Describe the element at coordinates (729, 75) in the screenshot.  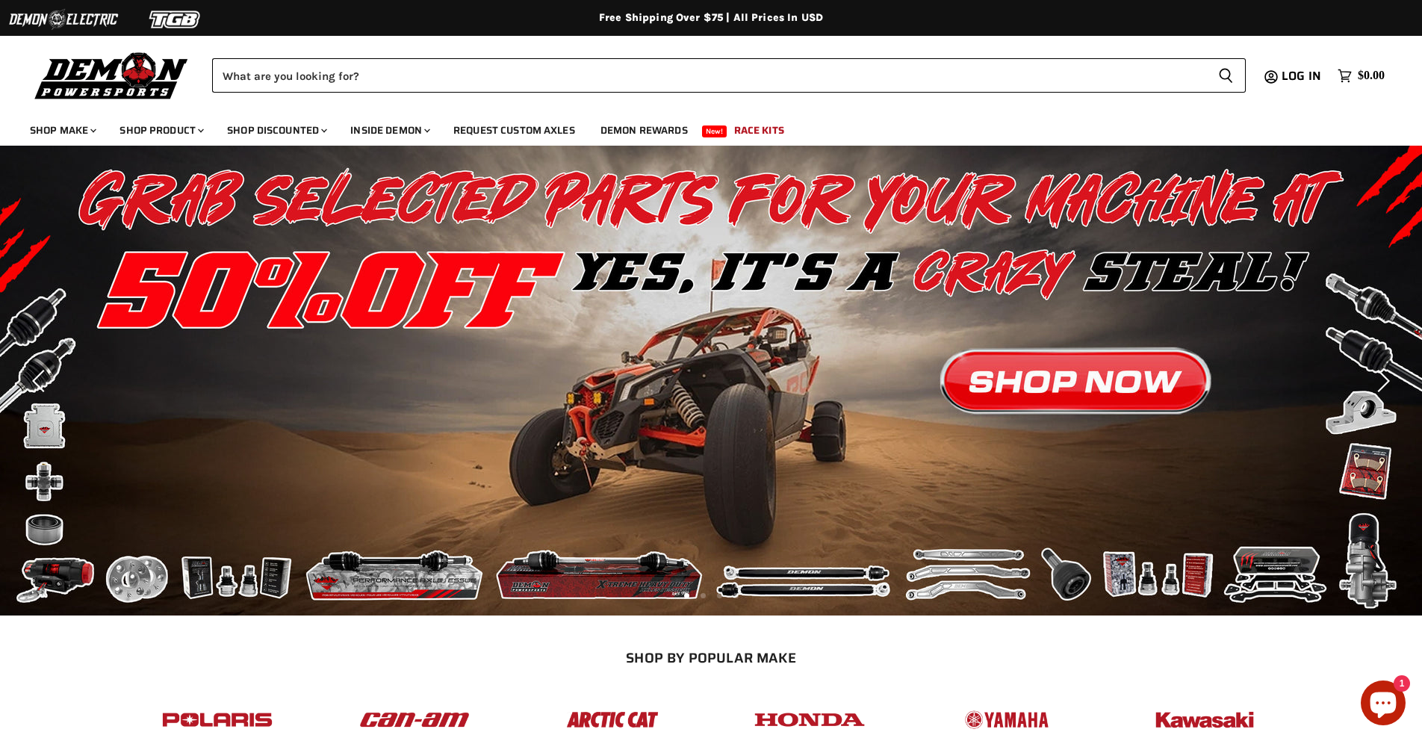
I see `form: Product` at that location.